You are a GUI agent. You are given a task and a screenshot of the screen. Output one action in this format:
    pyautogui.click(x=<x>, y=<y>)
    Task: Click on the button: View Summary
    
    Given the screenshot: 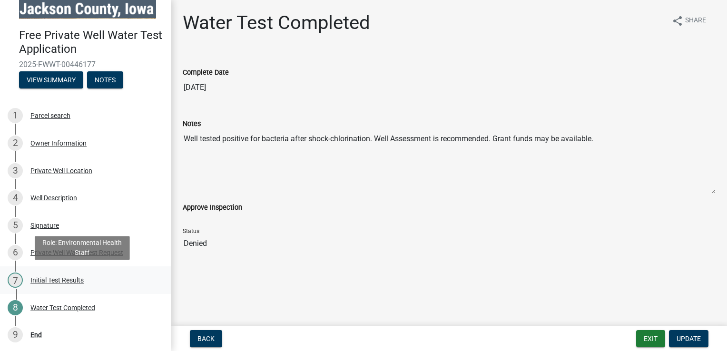 What is the action you would take?
    pyautogui.click(x=51, y=80)
    